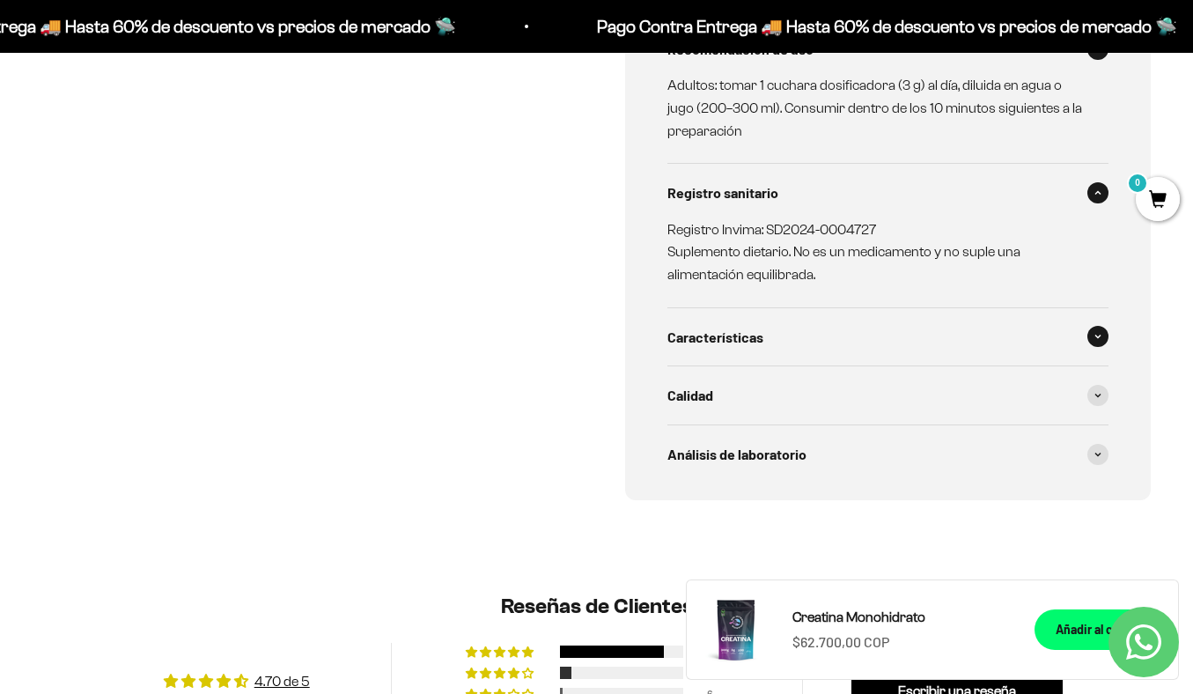 This screenshot has height=694, width=1193. I want to click on a: 4.70 de 5, so click(282, 681).